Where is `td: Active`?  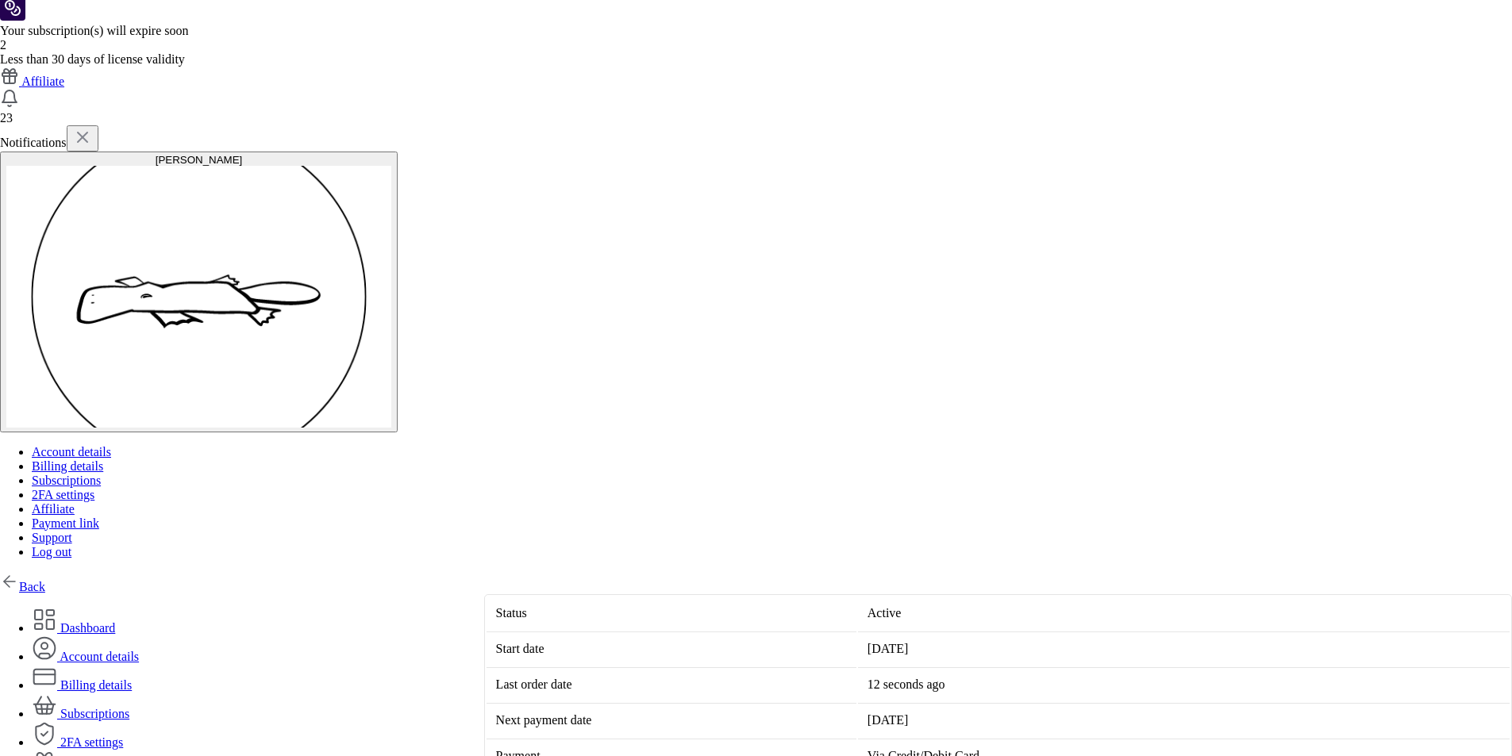
td: Active is located at coordinates (1183, 613).